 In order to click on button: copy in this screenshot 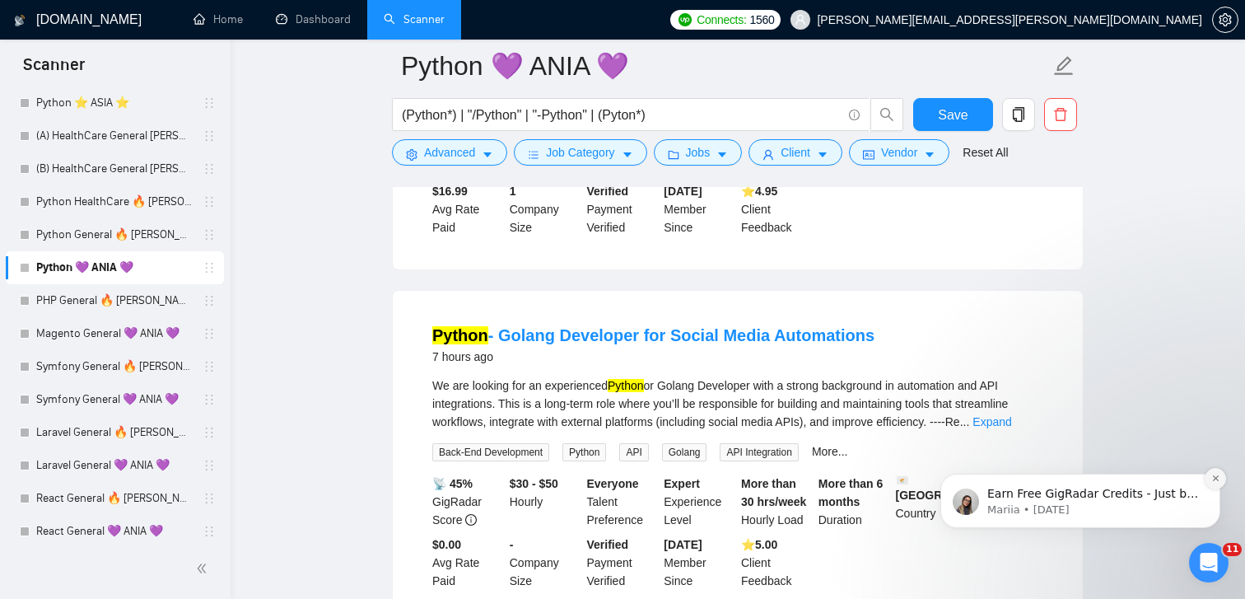, I will do `click(1019, 114)`.